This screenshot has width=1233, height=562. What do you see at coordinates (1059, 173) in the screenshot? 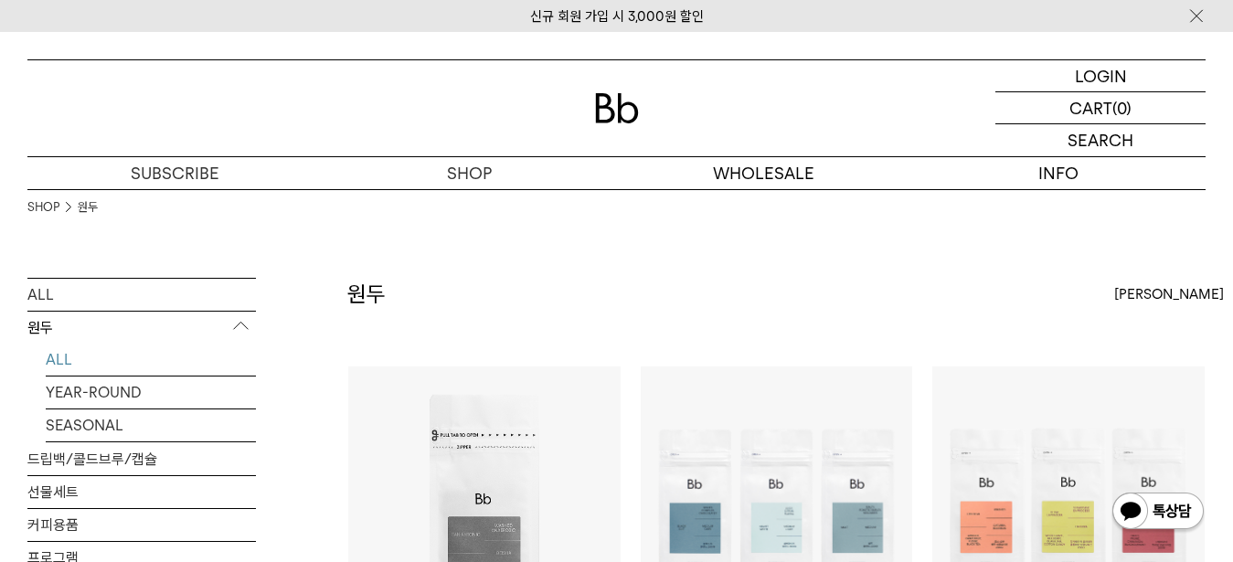
I see `p: INFO` at bounding box center [1059, 173].